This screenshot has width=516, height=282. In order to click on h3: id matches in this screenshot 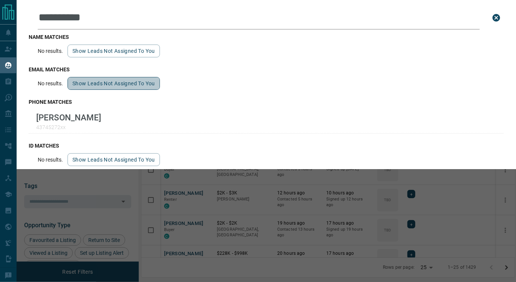, I will do `click(266, 145)`.